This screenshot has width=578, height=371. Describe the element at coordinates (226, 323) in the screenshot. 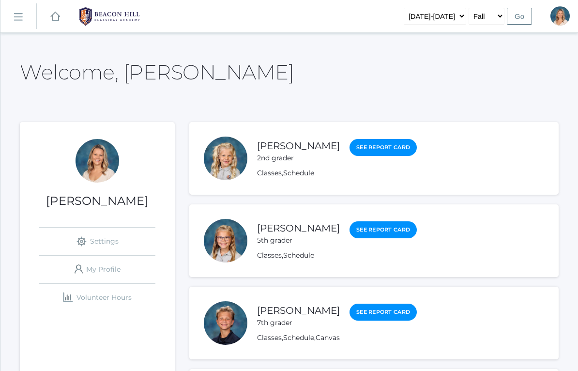

I see `div: Cole Albanese` at that location.